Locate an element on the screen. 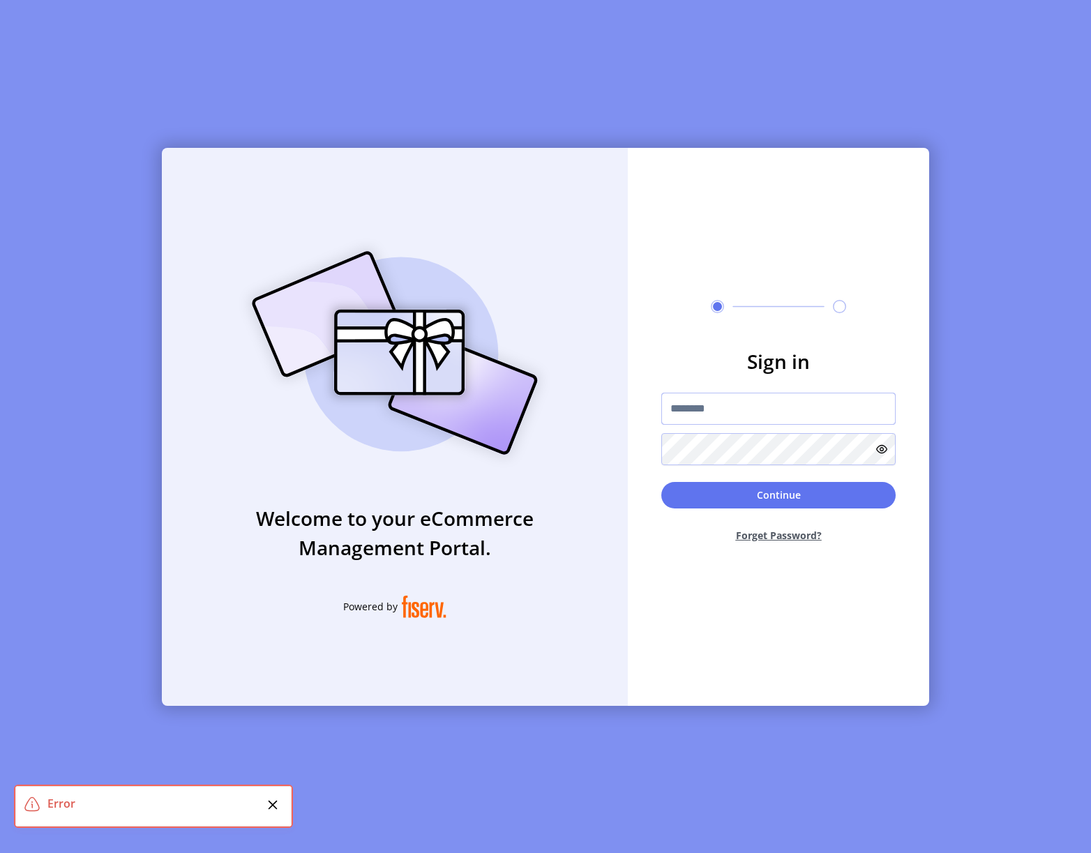 The image size is (1091, 853). span: Powered by is located at coordinates (370, 606).